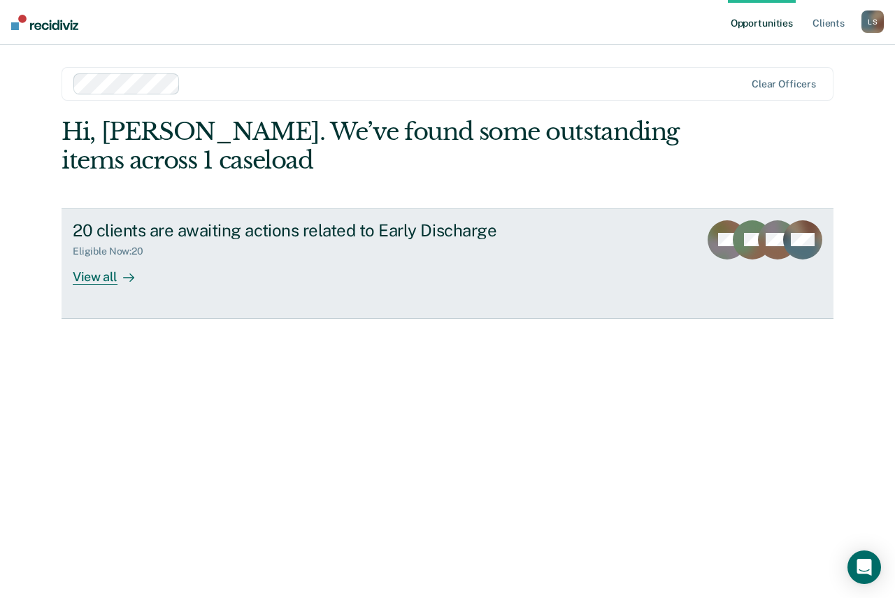 This screenshot has width=895, height=598. Describe the element at coordinates (872, 22) in the screenshot. I see `button: LS` at that location.